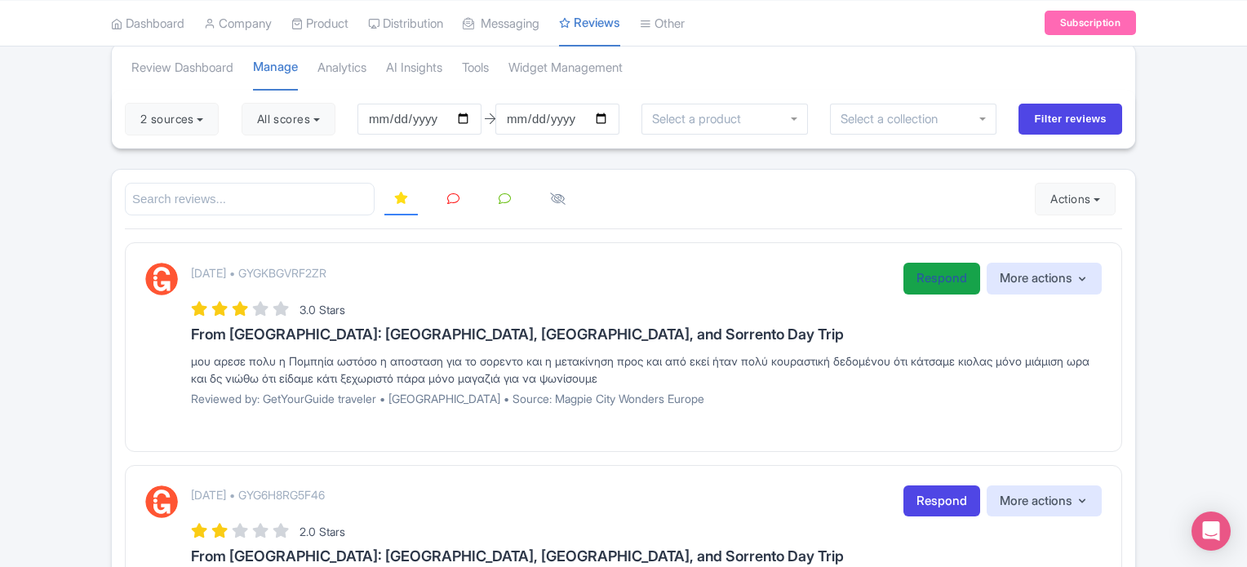  What do you see at coordinates (322, 309) in the screenshot?
I see `span: 3.0 Stars` at bounding box center [322, 309].